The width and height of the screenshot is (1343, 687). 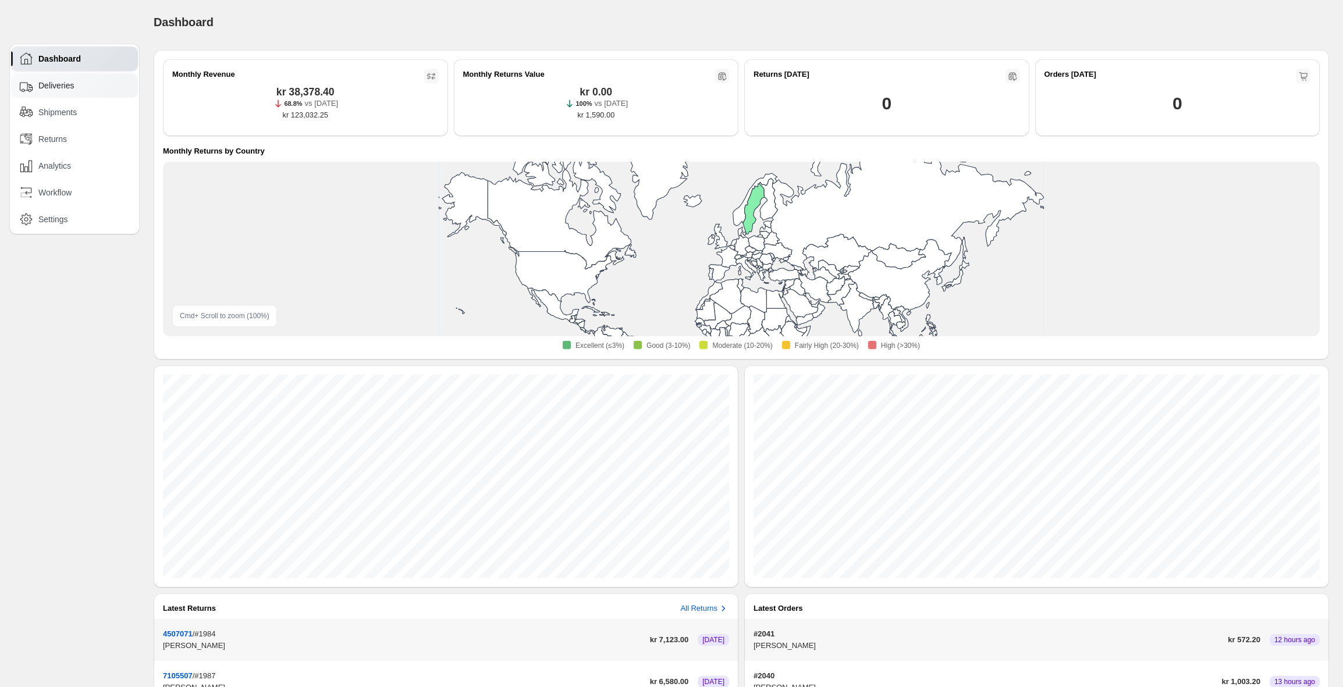 What do you see at coordinates (177, 634) in the screenshot?
I see `button: 4507071` at bounding box center [177, 634].